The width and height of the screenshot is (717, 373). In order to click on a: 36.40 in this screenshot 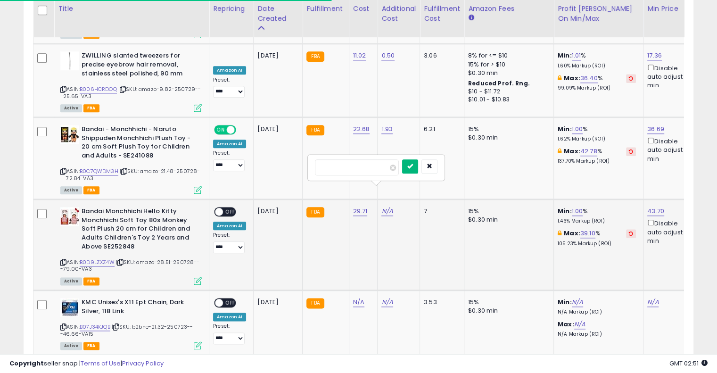, I will do `click(589, 78)`.